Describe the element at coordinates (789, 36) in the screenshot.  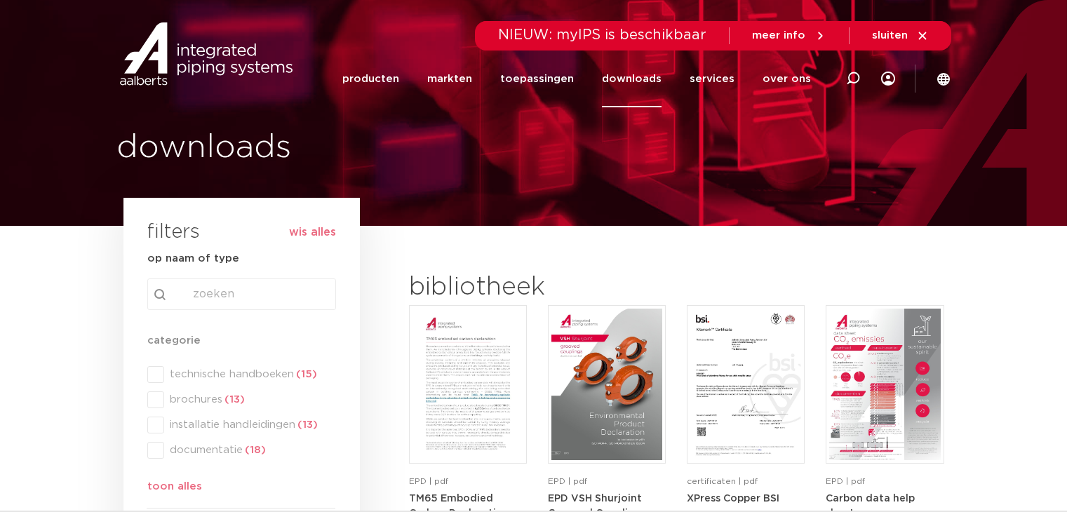
I see `a: meer info` at that location.